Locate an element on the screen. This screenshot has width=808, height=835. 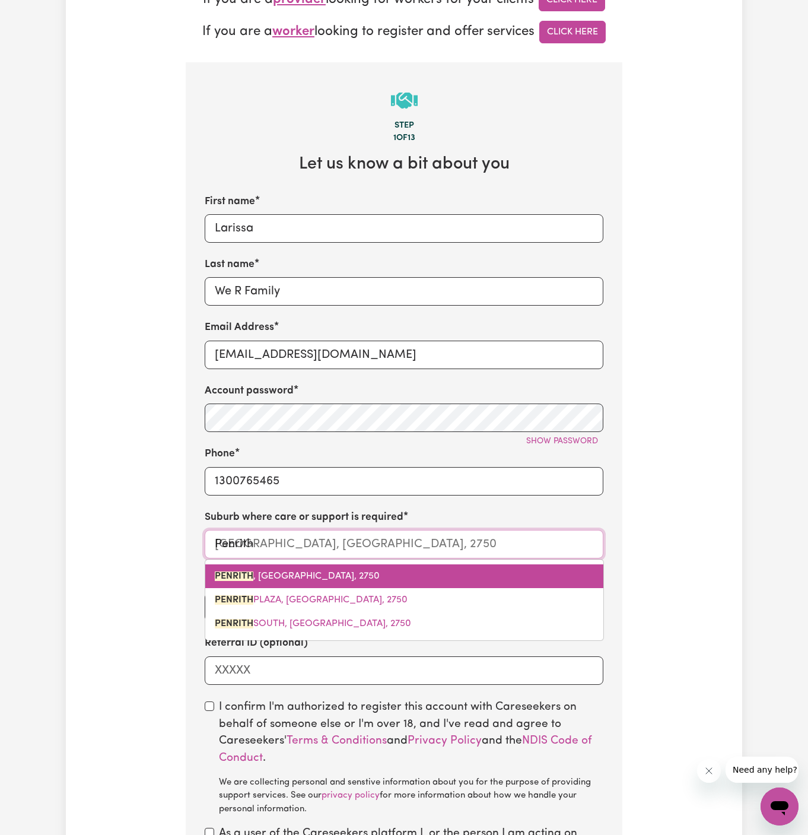
div: menu-options is located at coordinates (404, 600).